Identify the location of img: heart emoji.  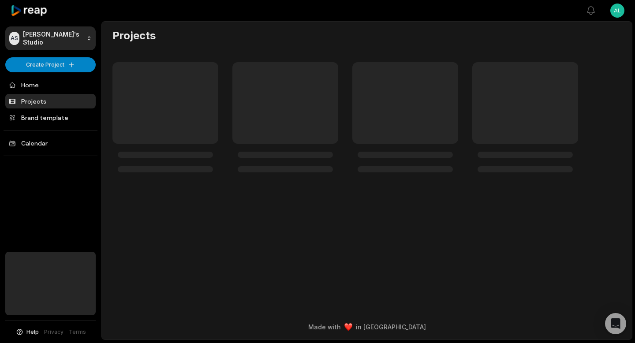
(348, 327).